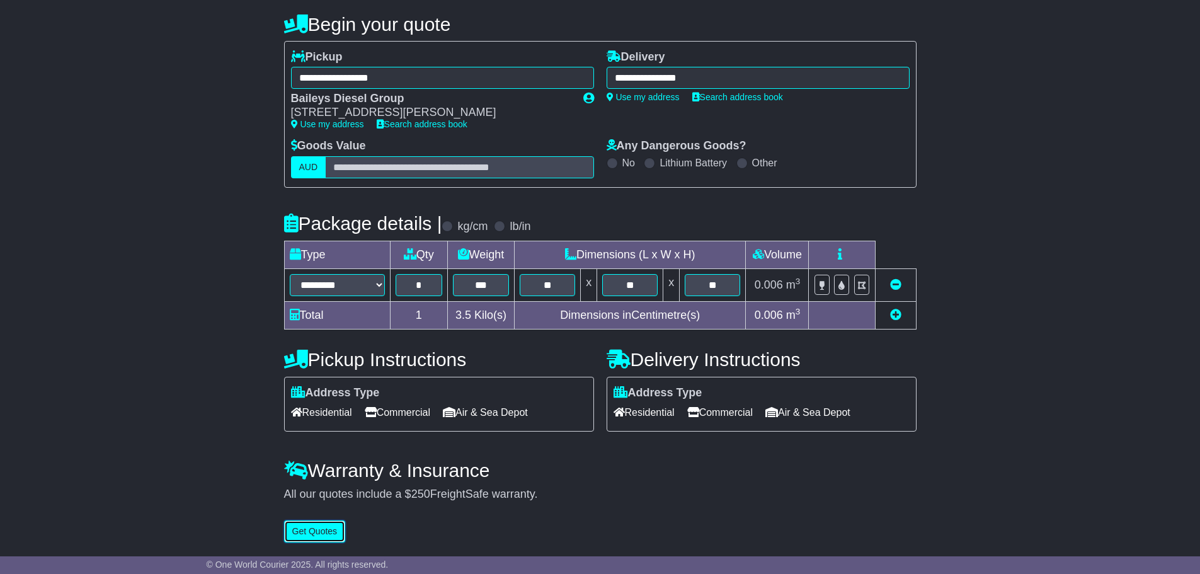  Describe the element at coordinates (315, 531) in the screenshot. I see `button: Get Quotes` at that location.